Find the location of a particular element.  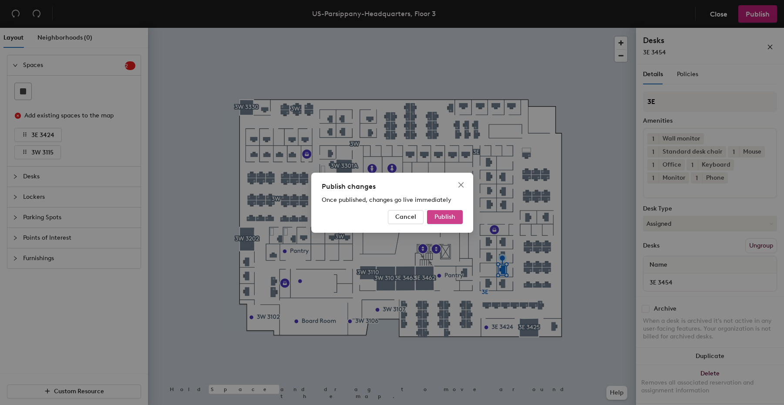

button: Close is located at coordinates (461, 185).